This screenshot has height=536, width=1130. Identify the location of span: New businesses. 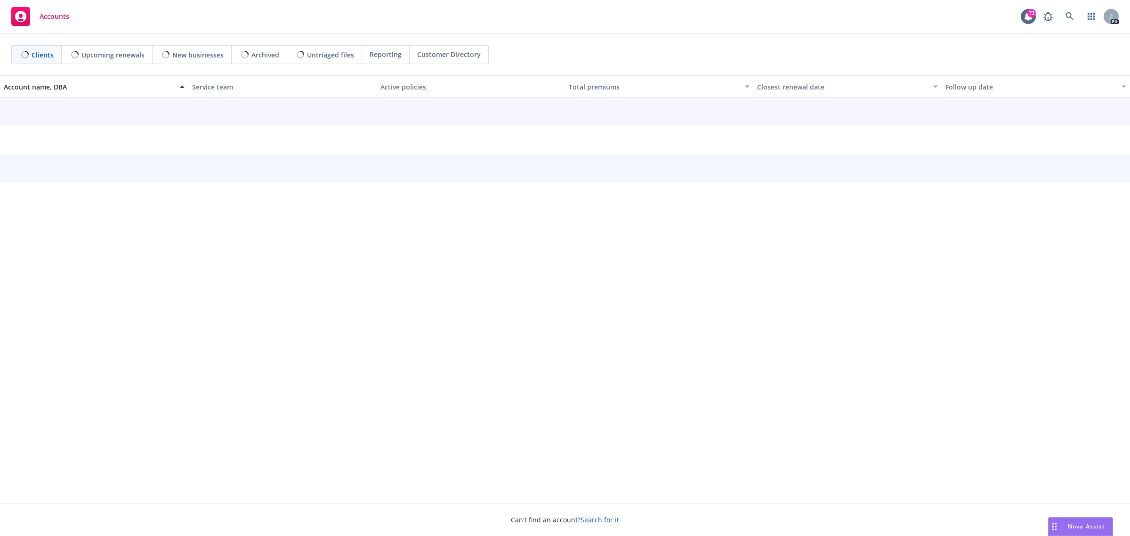
(198, 55).